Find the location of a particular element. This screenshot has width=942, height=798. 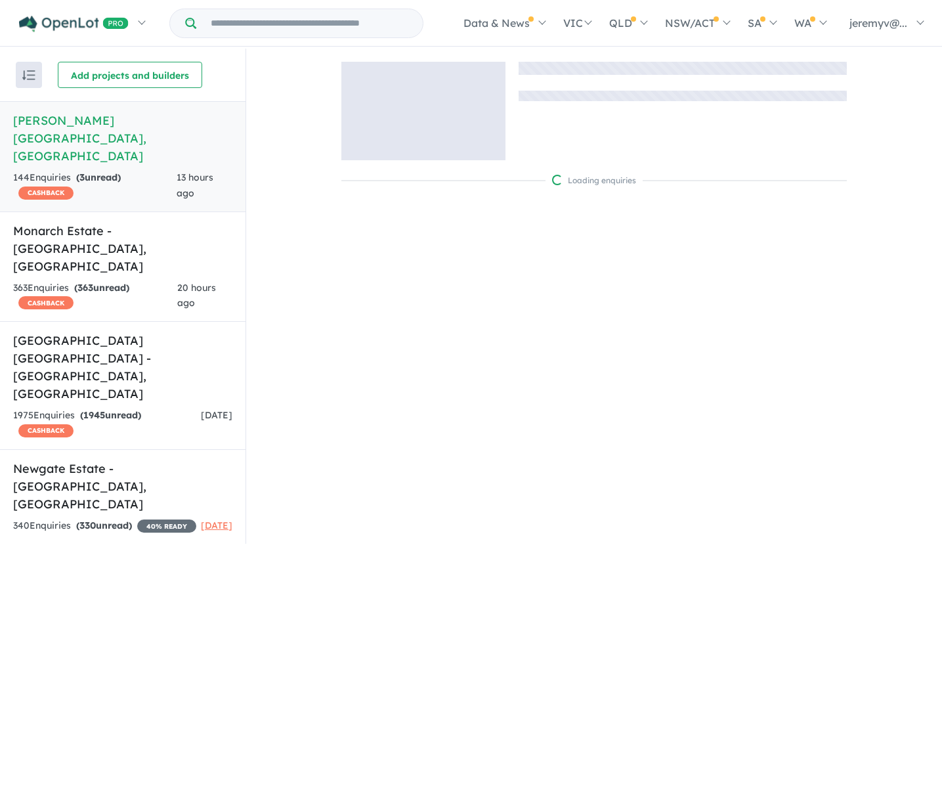

img: Openlot PRO Logo White is located at coordinates (74, 24).